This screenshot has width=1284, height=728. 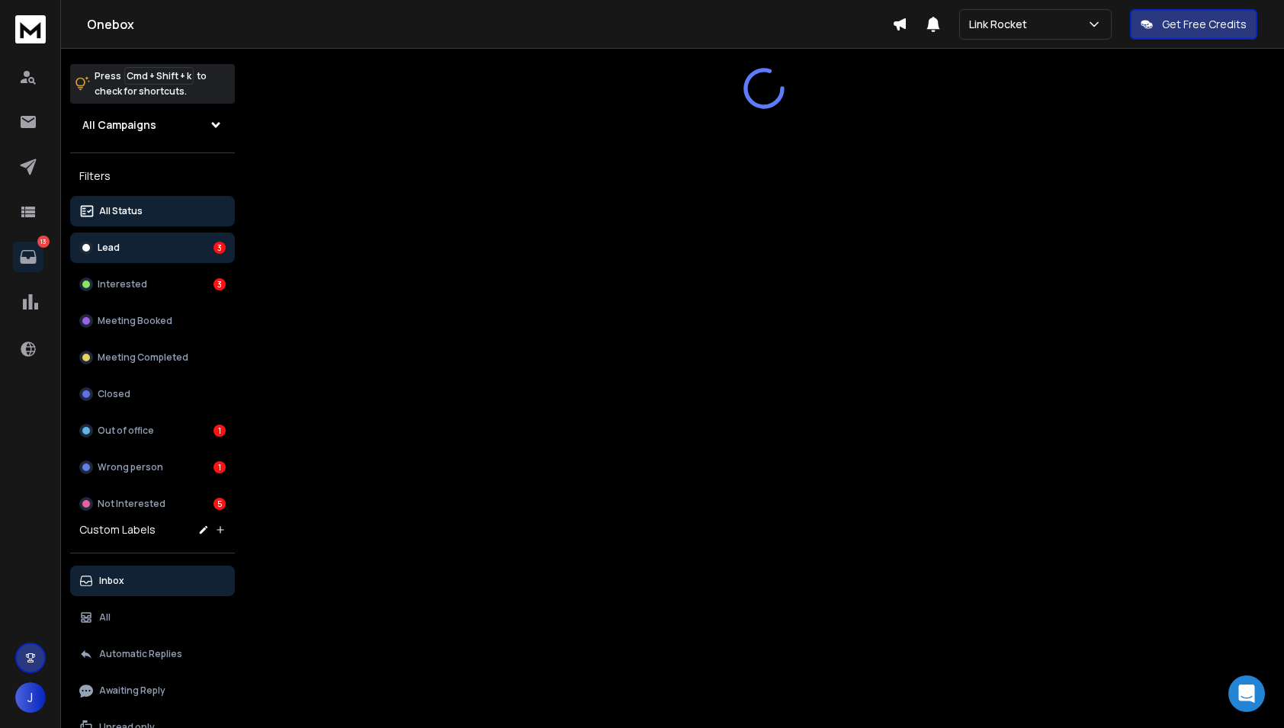 I want to click on button: Out of office1, so click(x=152, y=431).